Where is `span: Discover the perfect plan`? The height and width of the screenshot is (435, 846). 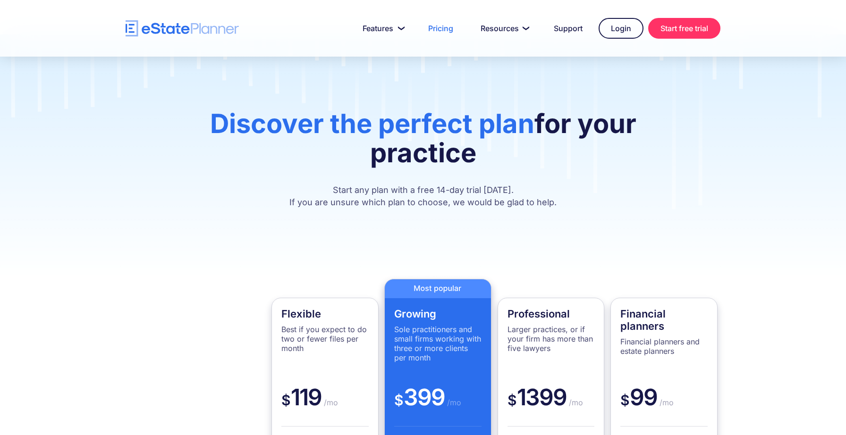
span: Discover the perfect plan is located at coordinates (372, 124).